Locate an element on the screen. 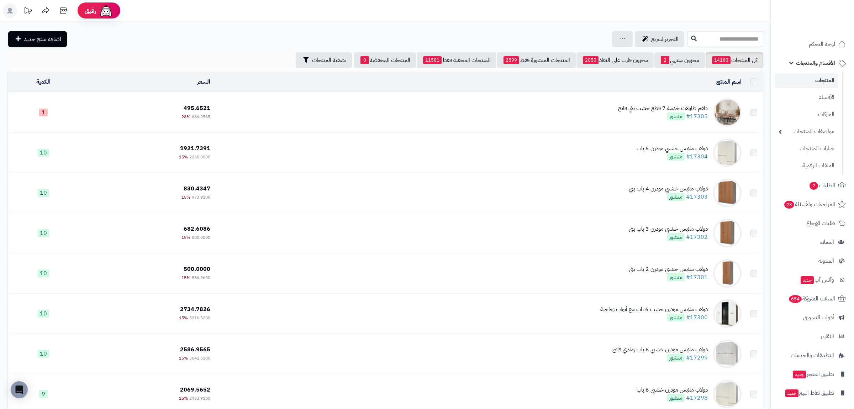  a: #17303 is located at coordinates (697, 197).